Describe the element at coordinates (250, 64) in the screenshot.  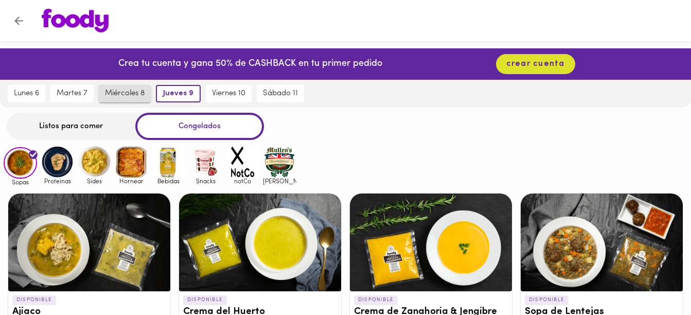
I see `p: Crea tu cuenta y gana 50% de CASHBACK en tu primer pedido` at that location.